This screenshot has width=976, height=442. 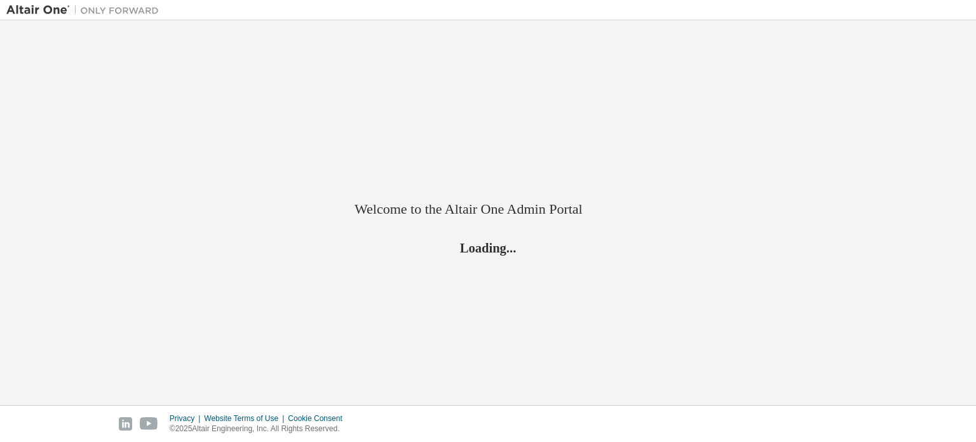 What do you see at coordinates (260, 428) in the screenshot?
I see `p: © 2025 Altair Engineering, Inc. All Rights Reserved.` at bounding box center [260, 428].